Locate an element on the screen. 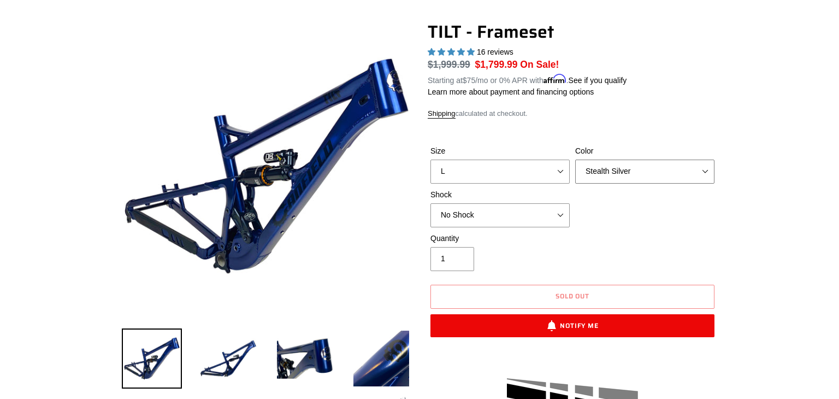  span: Affirm is located at coordinates (555, 79).